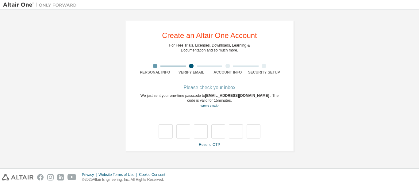 The height and width of the screenshot is (186, 419). What do you see at coordinates (50, 177) in the screenshot?
I see `img: instagram.svg` at bounding box center [50, 177].